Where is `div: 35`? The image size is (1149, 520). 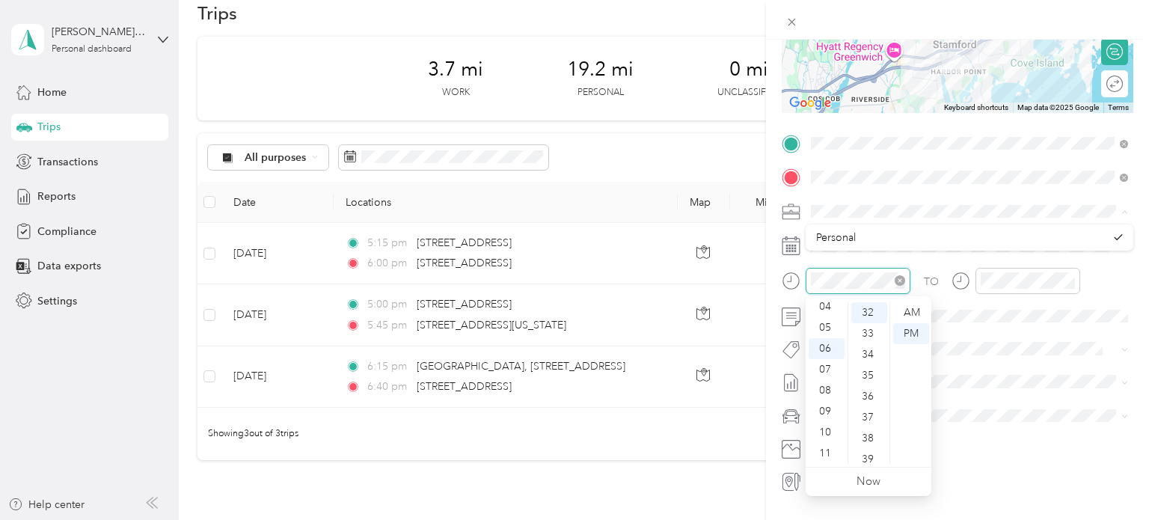 div: 35 is located at coordinates (869, 376).